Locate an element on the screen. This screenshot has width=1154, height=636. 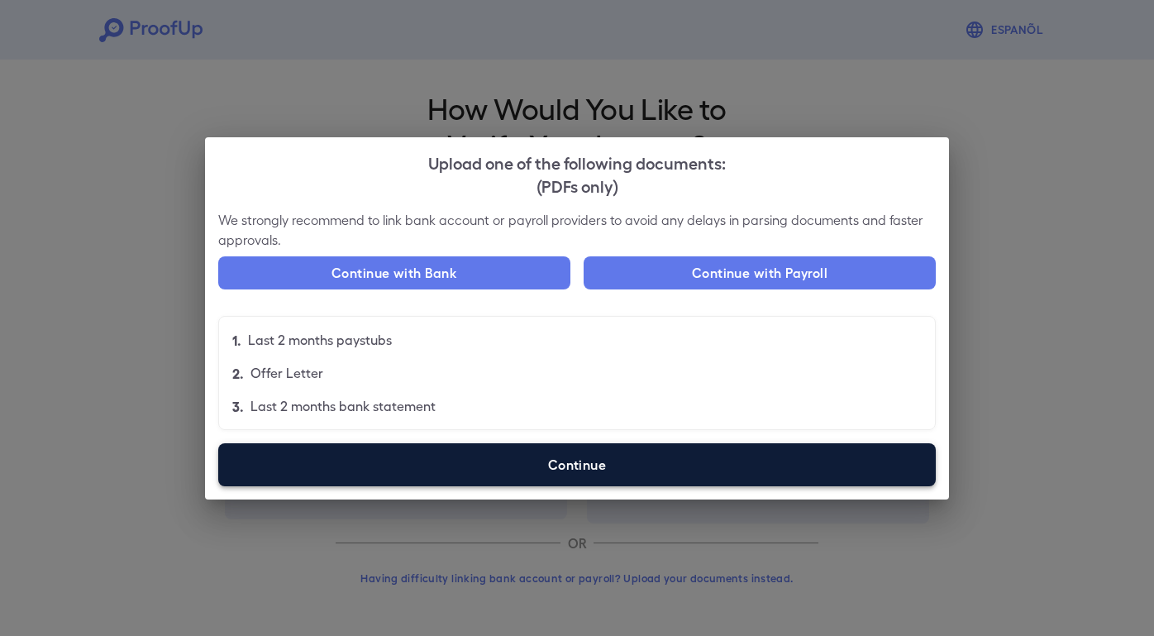
button: Continue with Bank is located at coordinates (394, 273).